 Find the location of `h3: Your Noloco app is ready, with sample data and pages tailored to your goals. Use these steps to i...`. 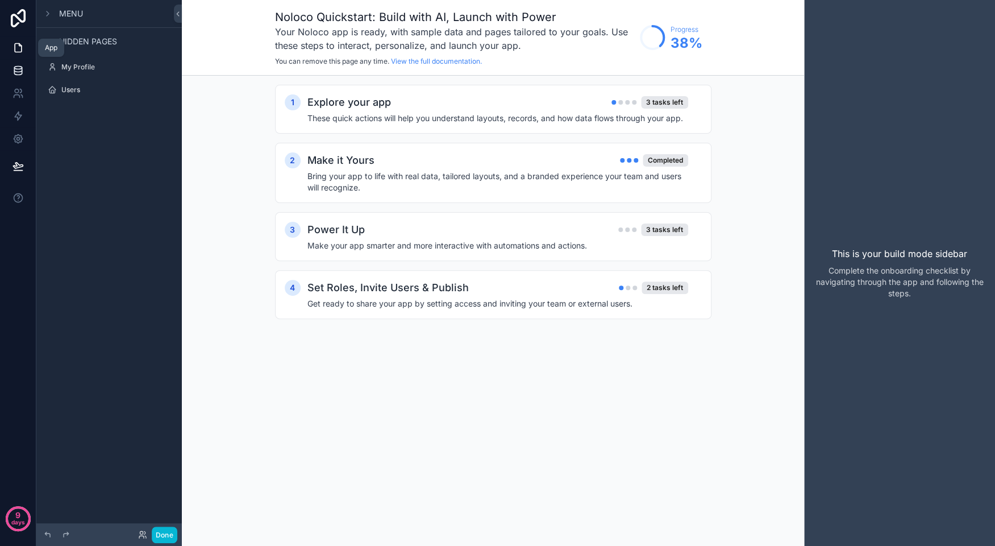

h3: Your Noloco app is ready, with sample data and pages tailored to your goals. Use these steps to i... is located at coordinates (455, 39).